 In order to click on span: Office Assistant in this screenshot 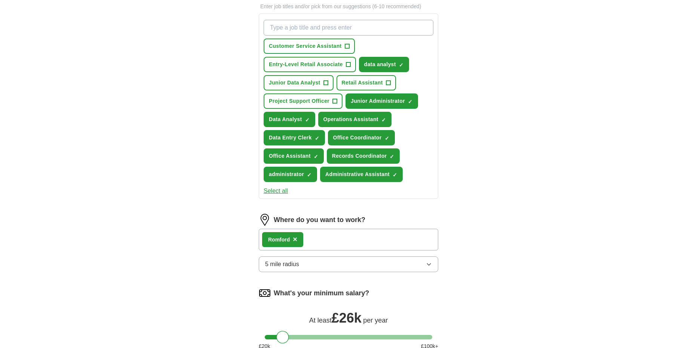, I will do `click(290, 156)`.